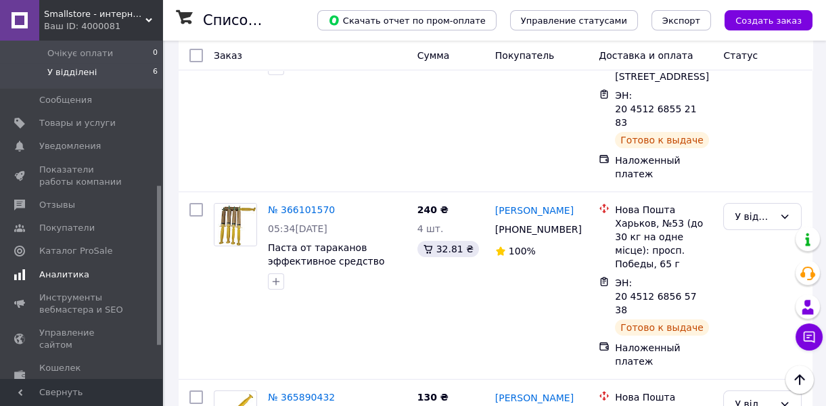 This screenshot has width=826, height=406. What do you see at coordinates (261, 20) in the screenshot?
I see `h1: Список заказов` at bounding box center [261, 20].